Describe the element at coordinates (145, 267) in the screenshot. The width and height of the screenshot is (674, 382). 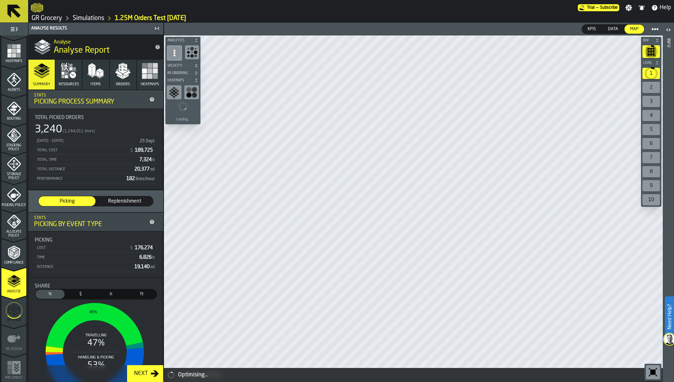
I see `span: 19,140` at that location.